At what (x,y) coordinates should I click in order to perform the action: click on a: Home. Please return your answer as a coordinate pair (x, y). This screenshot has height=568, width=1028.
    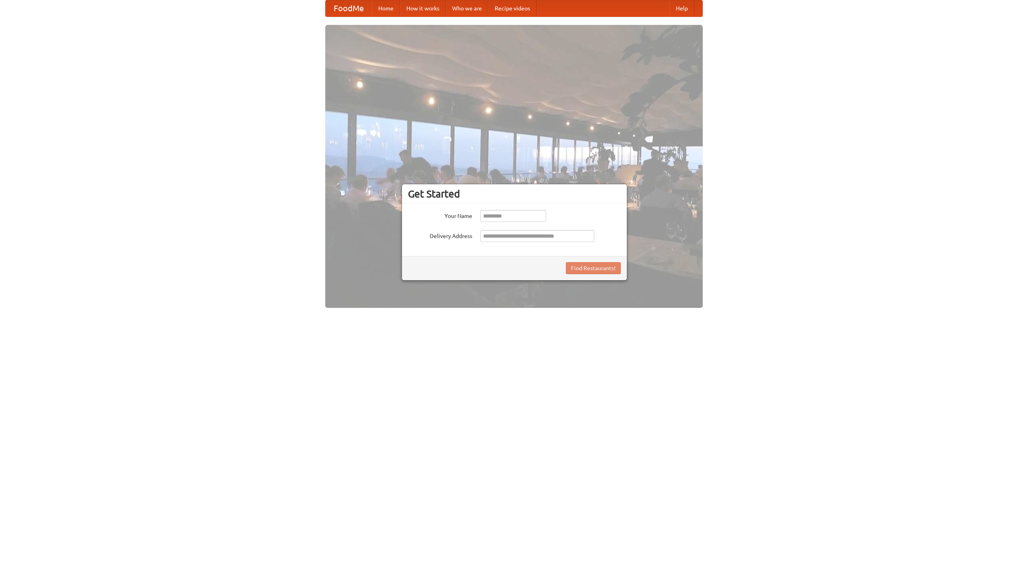
    Looking at the image, I should click on (386, 8).